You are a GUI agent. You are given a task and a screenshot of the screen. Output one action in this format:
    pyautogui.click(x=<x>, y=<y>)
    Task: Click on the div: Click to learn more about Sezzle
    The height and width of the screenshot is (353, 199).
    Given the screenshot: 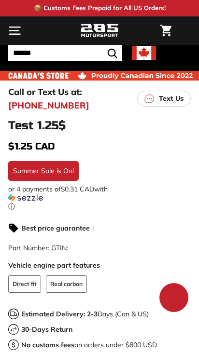 What is the action you would take?
    pyautogui.click(x=99, y=207)
    